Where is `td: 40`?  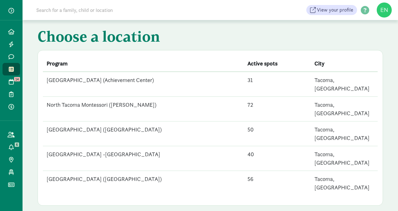
td: 40 is located at coordinates (277, 158).